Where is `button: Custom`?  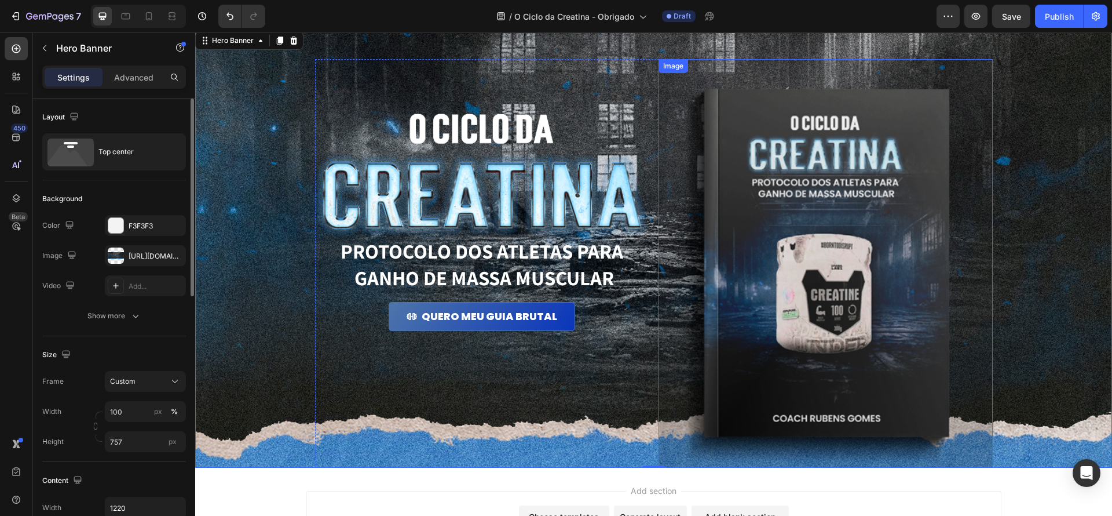 button: Custom is located at coordinates (145, 381).